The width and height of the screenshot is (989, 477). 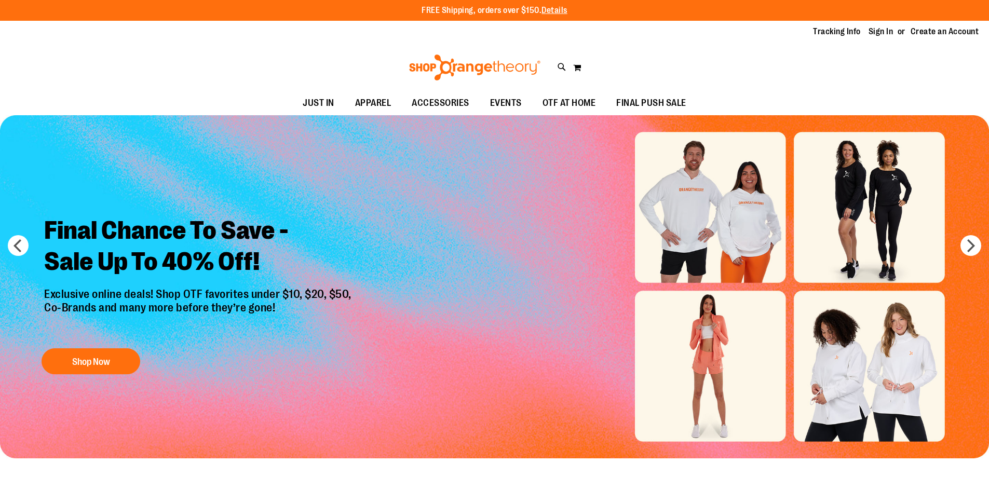 What do you see at coordinates (199, 313) in the screenshot?
I see `p: Exclusive online deals! Shop OTF favorites under $10, $20, $50, Co-Brands and many more before th...` at bounding box center [199, 313].